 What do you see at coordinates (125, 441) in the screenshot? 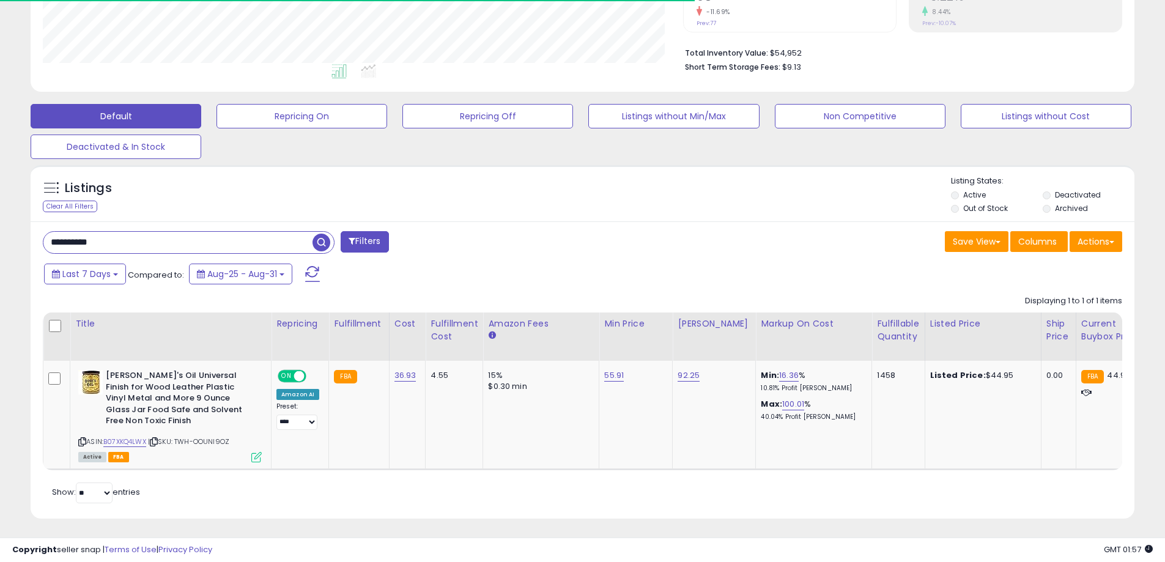
I see `a: B07XKQ4LWX` at bounding box center [125, 441].